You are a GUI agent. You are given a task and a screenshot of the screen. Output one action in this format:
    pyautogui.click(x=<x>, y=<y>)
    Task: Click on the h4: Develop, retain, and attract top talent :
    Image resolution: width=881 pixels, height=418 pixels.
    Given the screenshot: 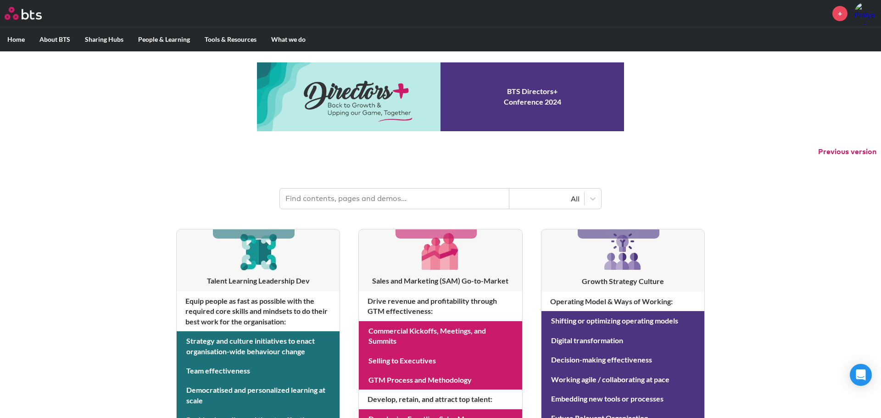 What is the action you would take?
    pyautogui.click(x=440, y=399)
    